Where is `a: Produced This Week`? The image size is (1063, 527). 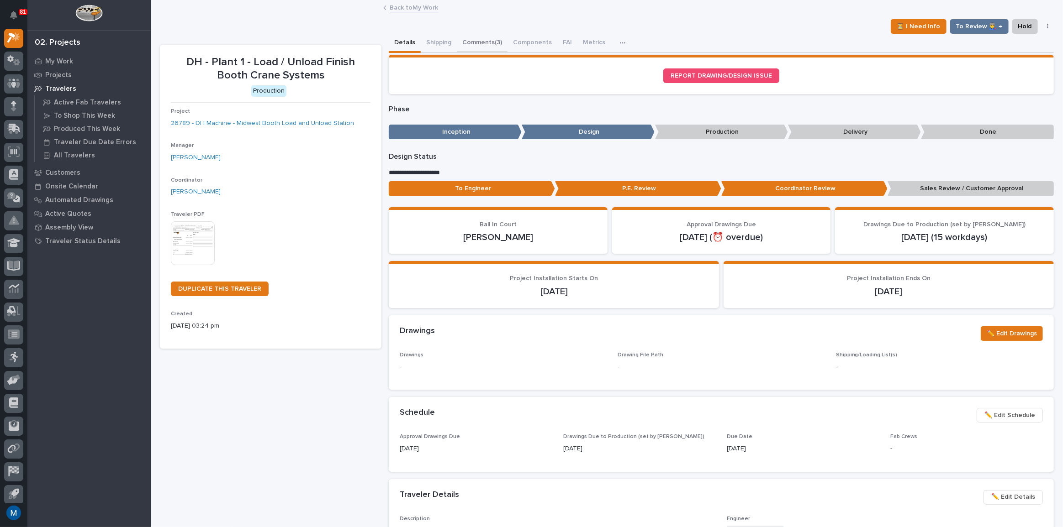 a: Produced This Week is located at coordinates (93, 129).